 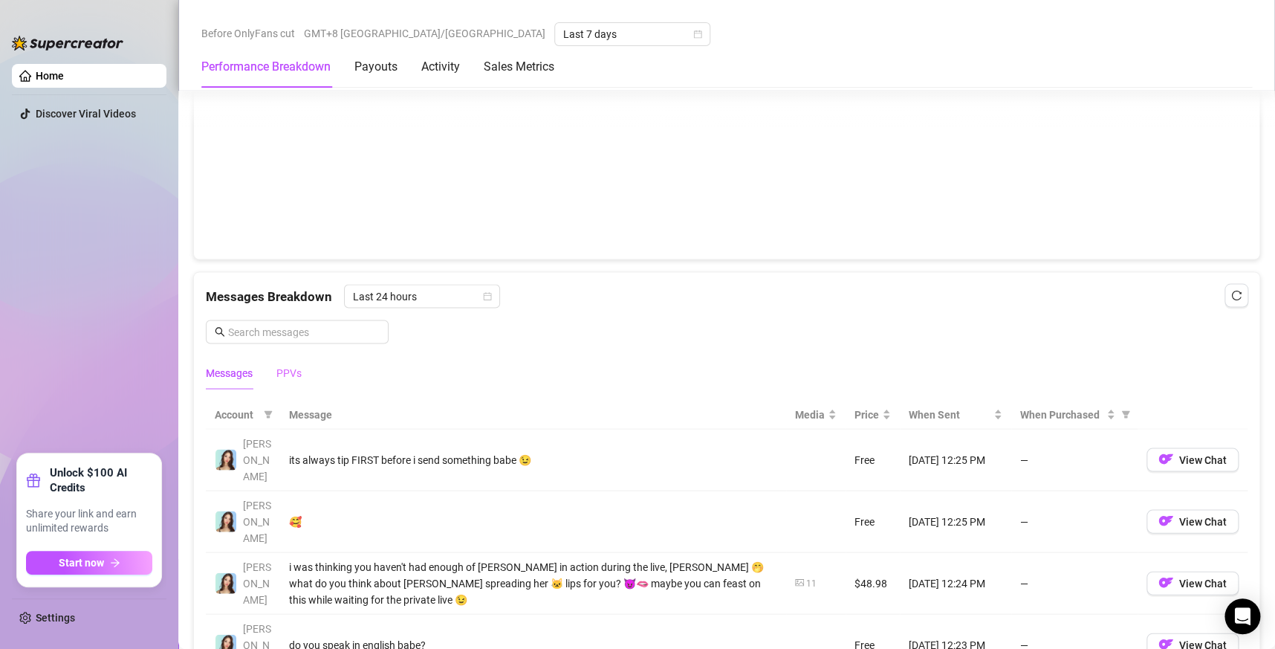 What do you see at coordinates (55, 618) in the screenshot?
I see `a: Settings` at bounding box center [55, 618].